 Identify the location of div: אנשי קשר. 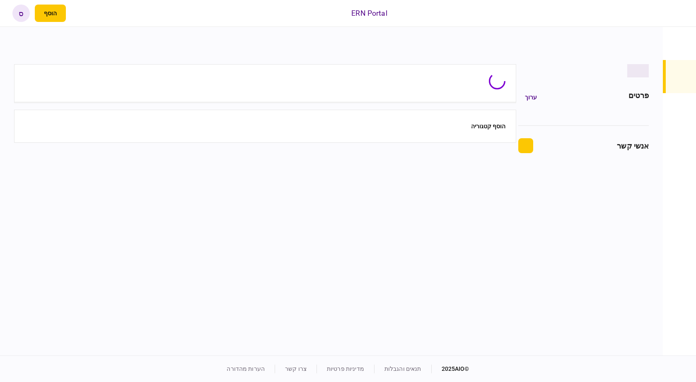
(633, 146).